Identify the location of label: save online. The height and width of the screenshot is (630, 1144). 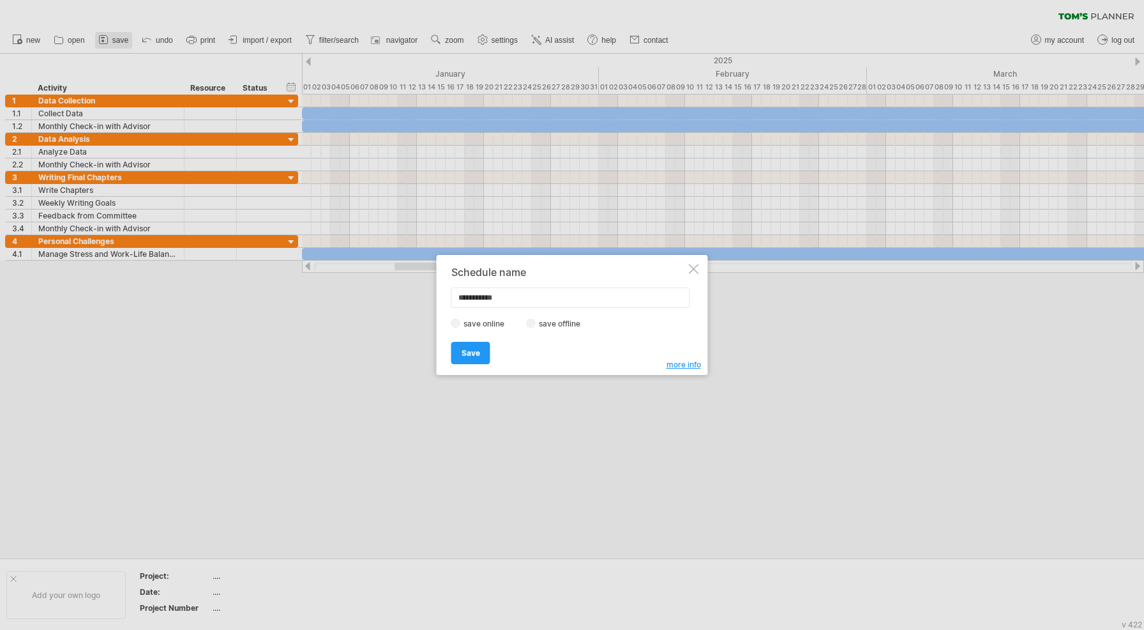
(488, 323).